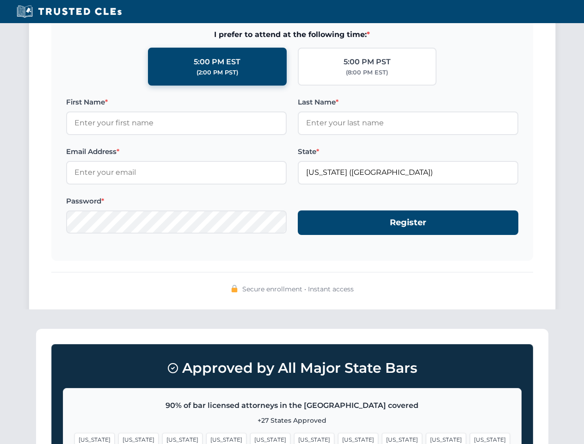 Image resolution: width=584 pixels, height=444 pixels. Describe the element at coordinates (217, 62) in the screenshot. I see `div: 5:00 PM EST` at that location.